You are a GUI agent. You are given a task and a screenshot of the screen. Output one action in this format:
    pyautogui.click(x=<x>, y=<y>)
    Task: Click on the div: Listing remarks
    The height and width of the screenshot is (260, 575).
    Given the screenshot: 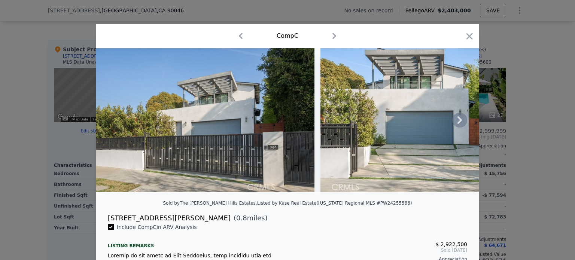 What is the action you would take?
    pyautogui.click(x=195, y=243)
    